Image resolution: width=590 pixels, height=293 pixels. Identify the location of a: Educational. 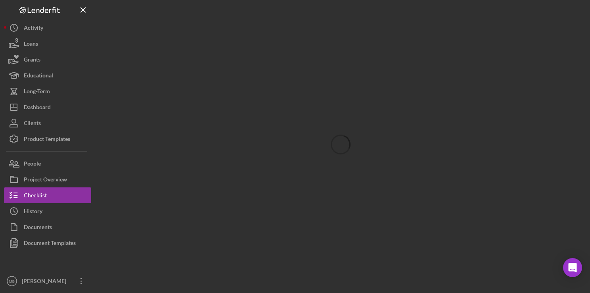
(48, 75).